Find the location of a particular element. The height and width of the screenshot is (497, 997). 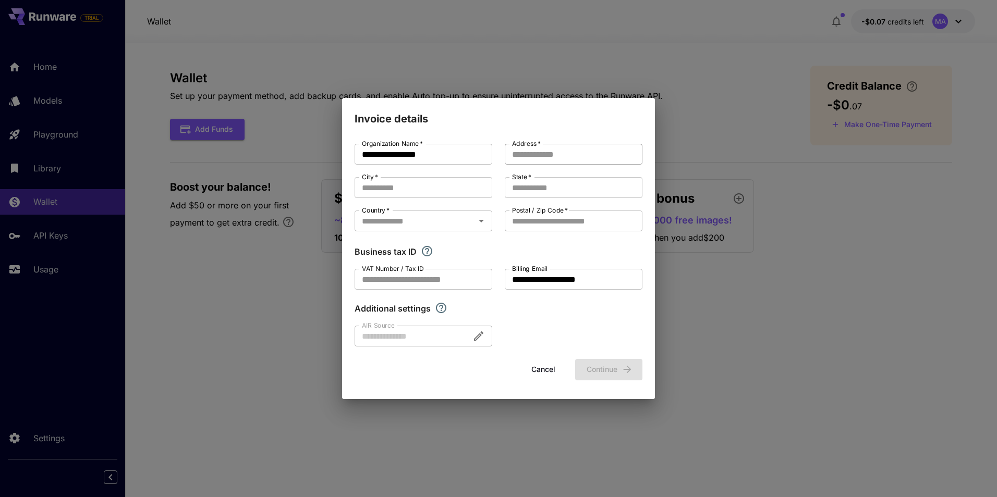

p: Business tax ID is located at coordinates (385, 252).